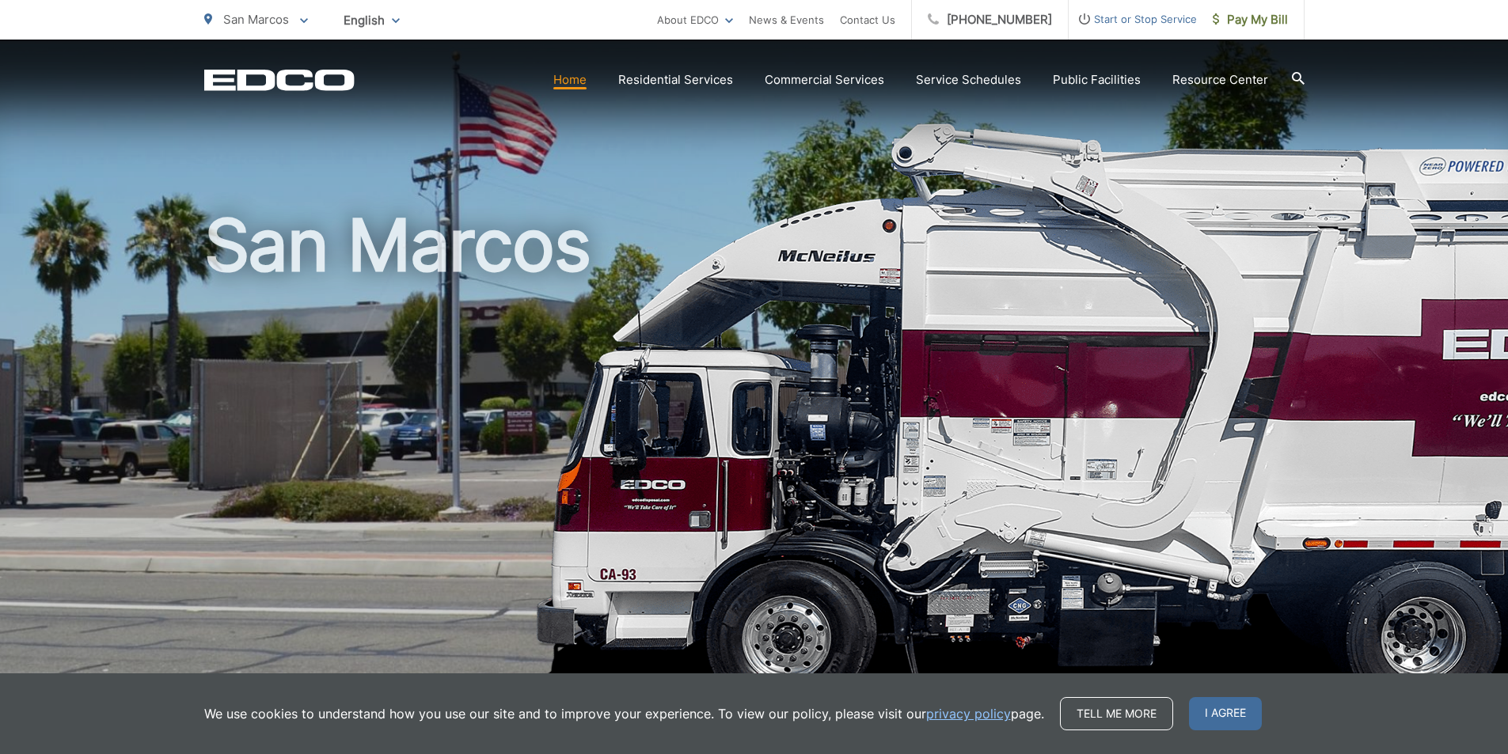  What do you see at coordinates (1096, 80) in the screenshot?
I see `a: Public Facilities` at bounding box center [1096, 80].